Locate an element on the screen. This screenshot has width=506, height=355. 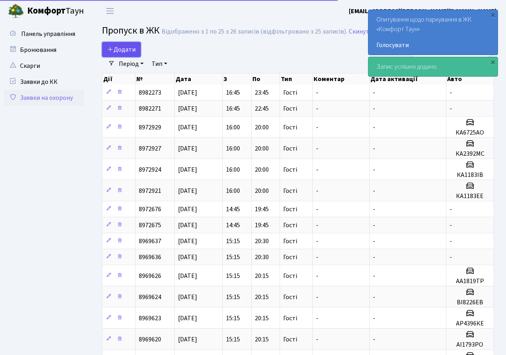
span: 8972924 is located at coordinates (150, 170).